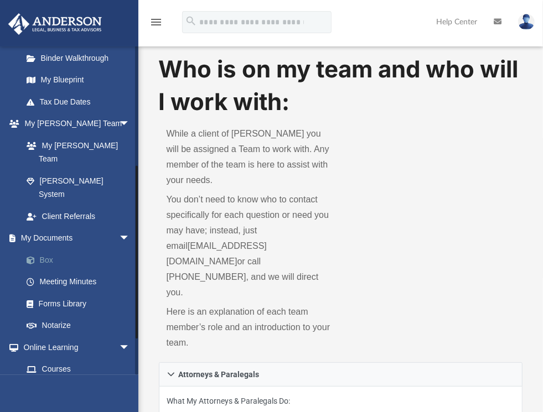  I want to click on a: Tax Due Dates, so click(81, 102).